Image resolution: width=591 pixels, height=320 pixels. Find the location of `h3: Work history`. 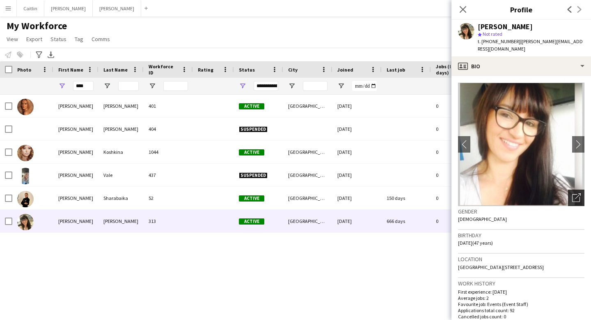

h3: Work history is located at coordinates (522, 283).